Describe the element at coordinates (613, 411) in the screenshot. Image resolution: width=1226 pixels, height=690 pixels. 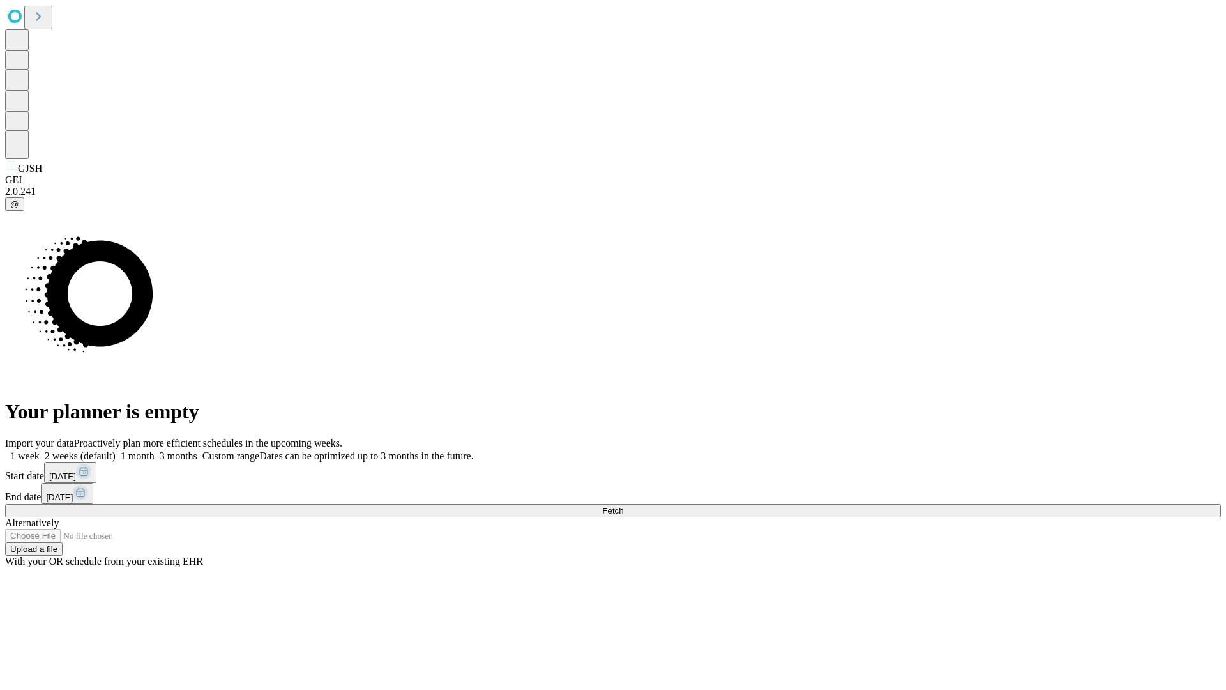
I see `h1: Your planner is empty` at that location.